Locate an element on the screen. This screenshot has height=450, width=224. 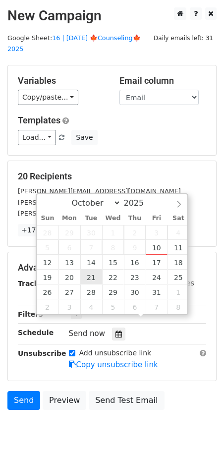
span: October 21, 2025 is located at coordinates (91, 277).